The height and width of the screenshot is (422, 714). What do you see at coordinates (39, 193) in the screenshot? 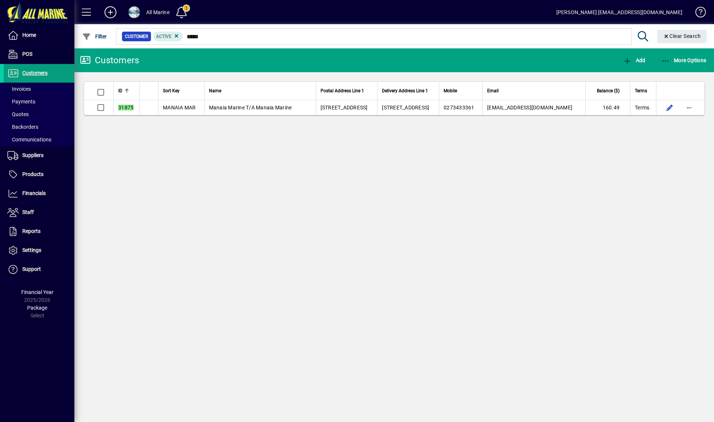
I see `a: Financials` at bounding box center [39, 193].